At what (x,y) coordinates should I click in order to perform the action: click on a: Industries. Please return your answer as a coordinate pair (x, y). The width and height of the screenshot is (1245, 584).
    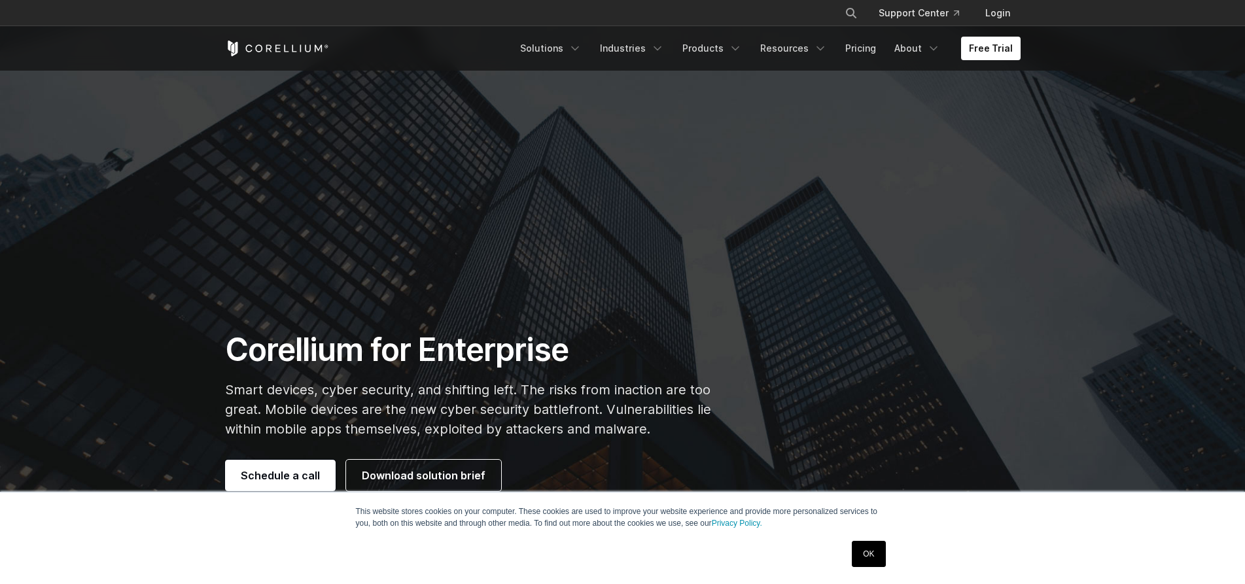
    Looking at the image, I should click on (632, 48).